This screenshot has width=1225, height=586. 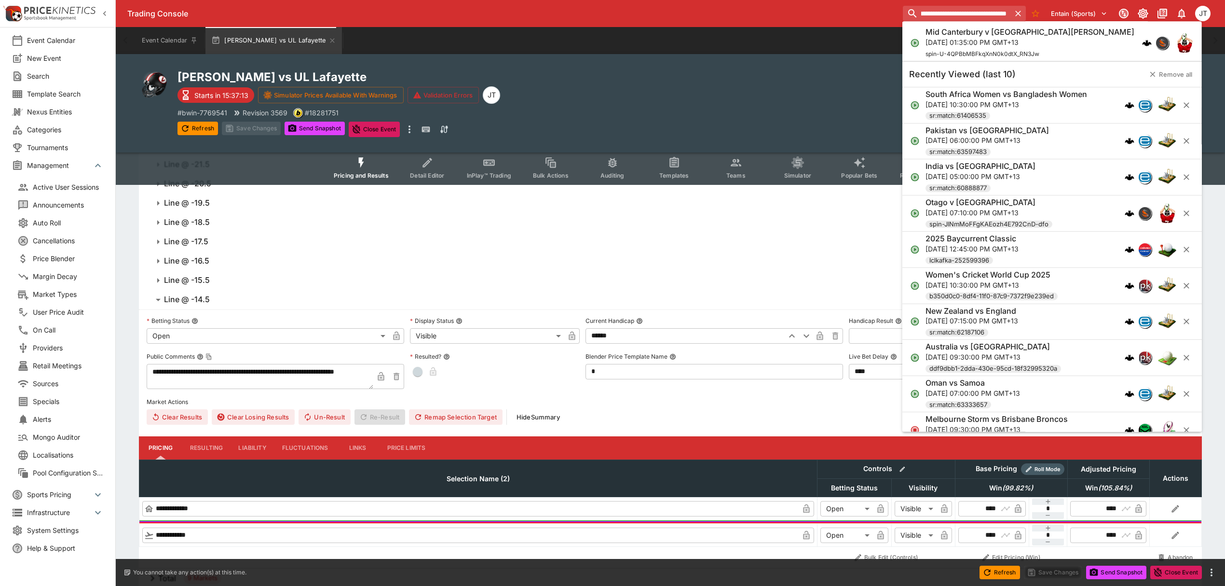 What do you see at coordinates (252, 448) in the screenshot?
I see `button: Liability` at bounding box center [252, 448].